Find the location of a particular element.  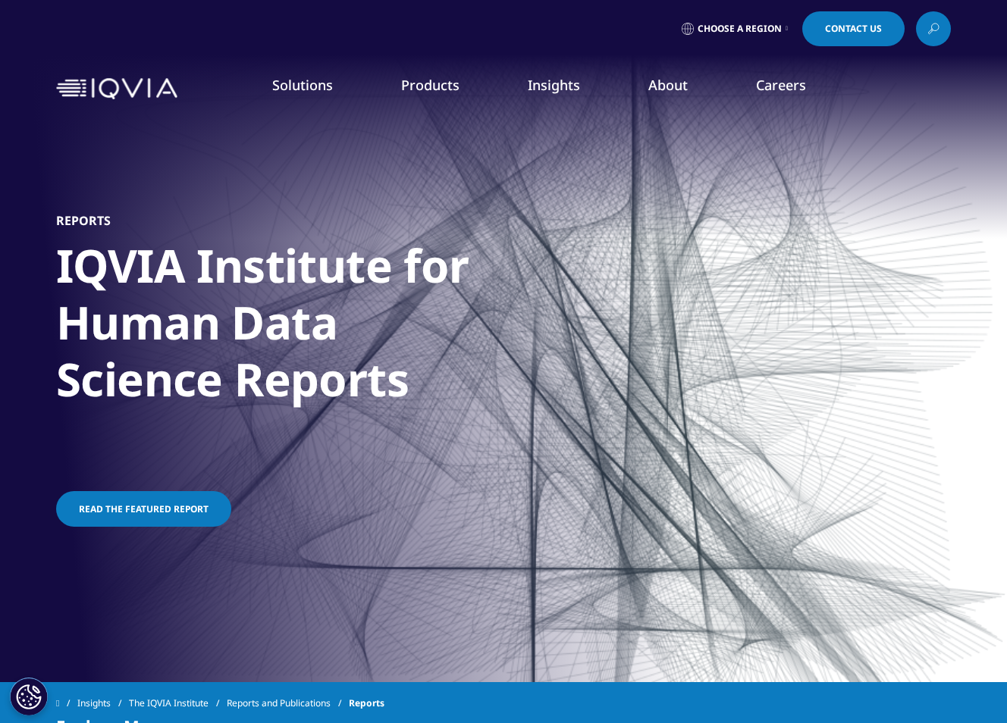

nav: Primary is located at coordinates (567, 89).